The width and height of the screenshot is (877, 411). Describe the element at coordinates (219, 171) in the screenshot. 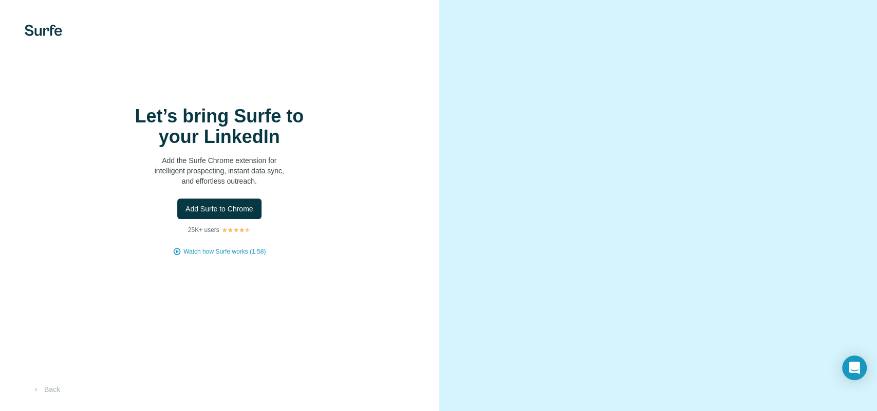

I see `p: Add the Surfe Chrome extension for intelligent prospecting, instant data sync, and effortless out...` at that location.